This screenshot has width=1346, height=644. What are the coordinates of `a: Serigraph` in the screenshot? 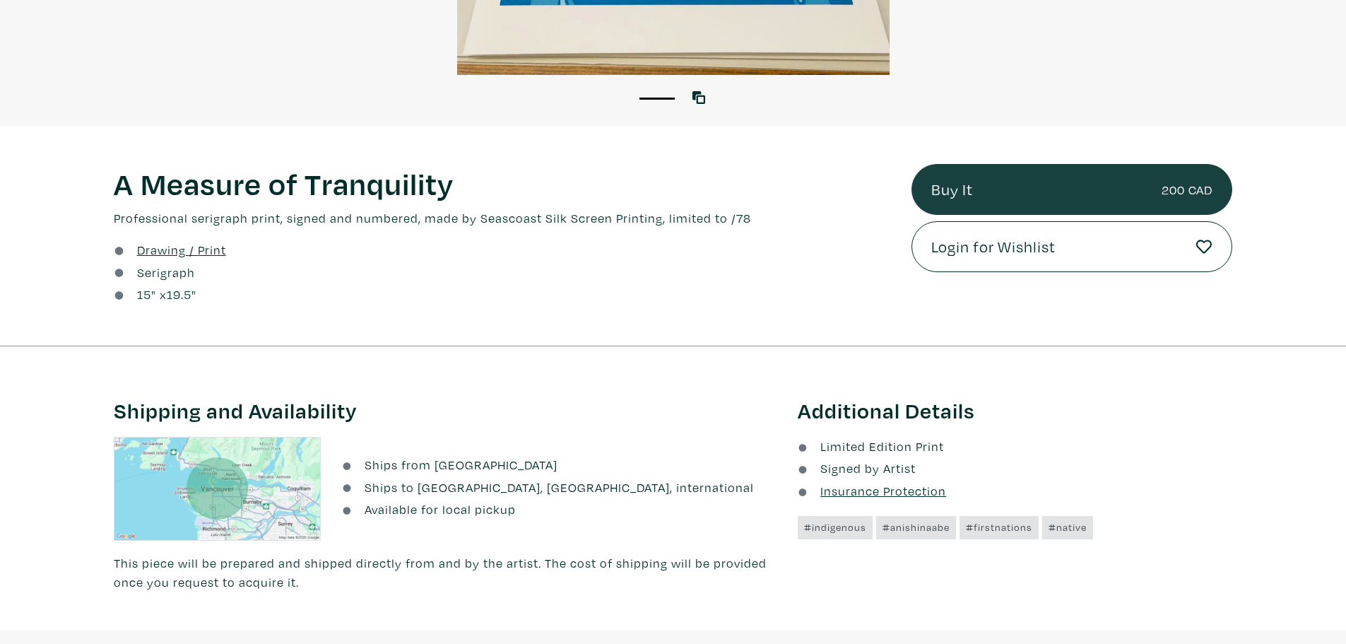 It's located at (166, 272).